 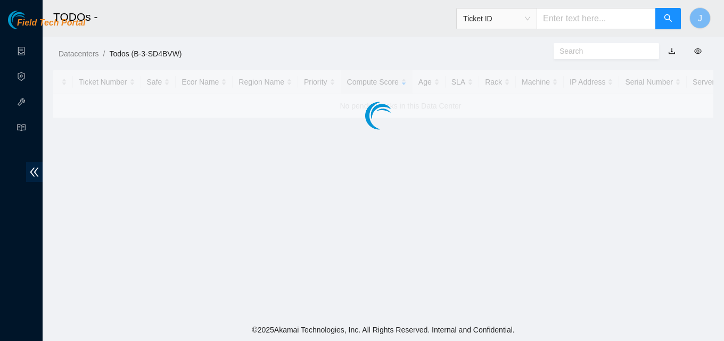 I want to click on button: search, so click(x=668, y=19).